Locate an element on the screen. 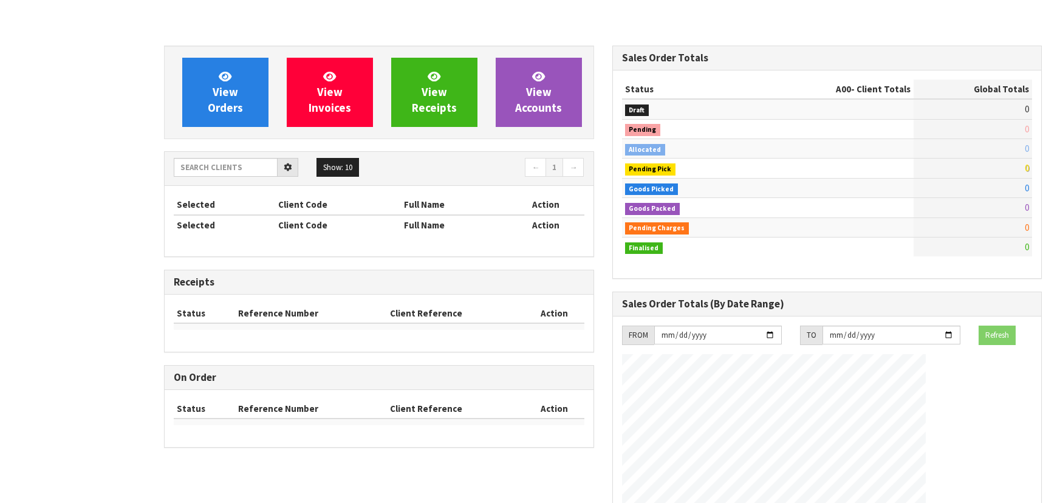 This screenshot has width=1060, height=503. input: Search clients is located at coordinates (225, 167).